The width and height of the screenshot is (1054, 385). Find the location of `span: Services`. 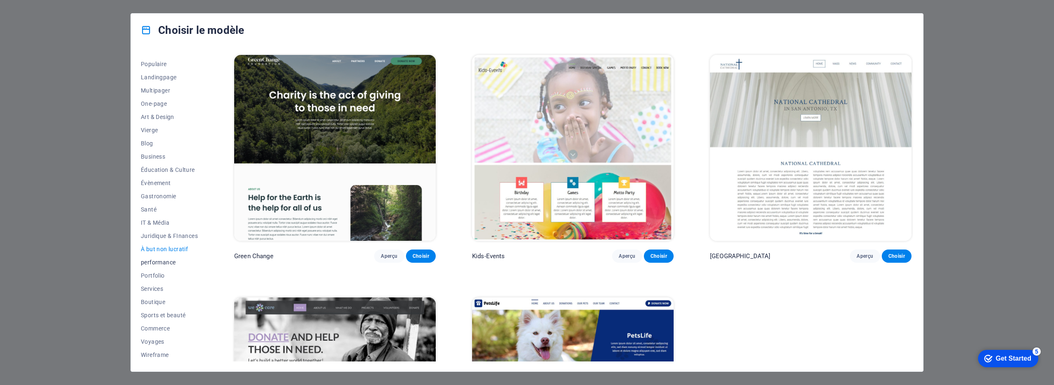

span: Services is located at coordinates (169, 289).